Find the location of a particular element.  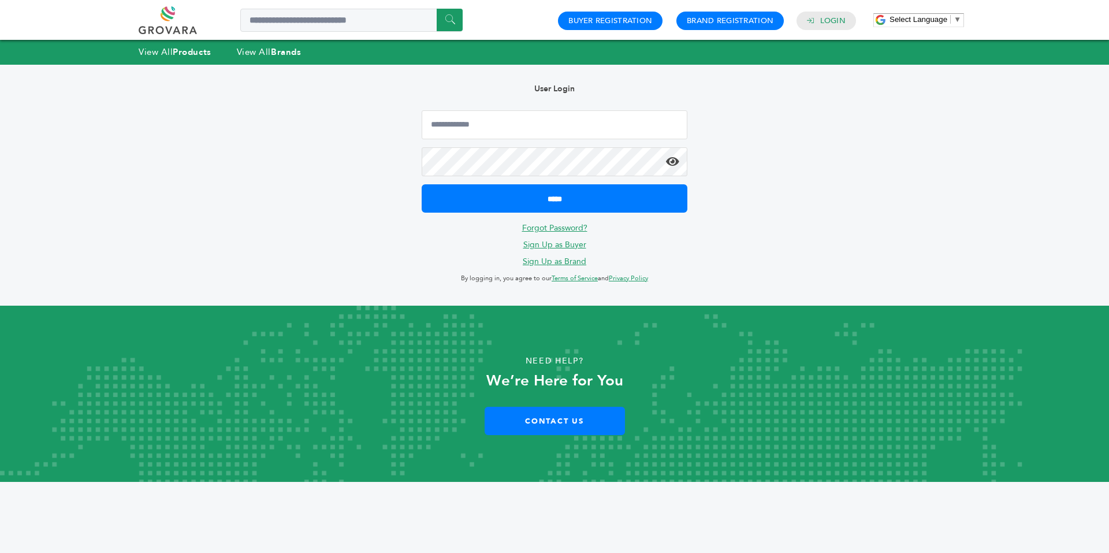

strong: We’re Here for You is located at coordinates (554, 381).